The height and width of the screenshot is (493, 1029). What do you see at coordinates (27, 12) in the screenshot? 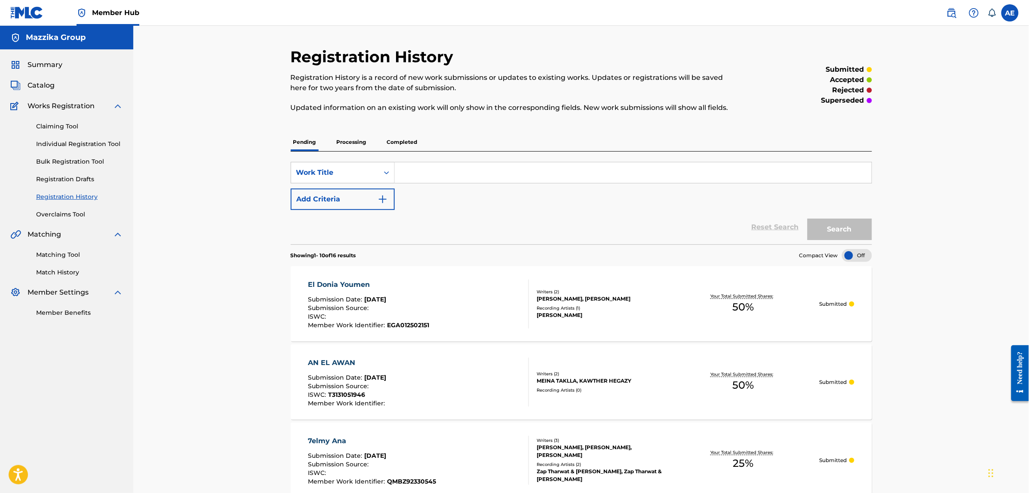
I see `img: MLC Logo` at bounding box center [27, 12].